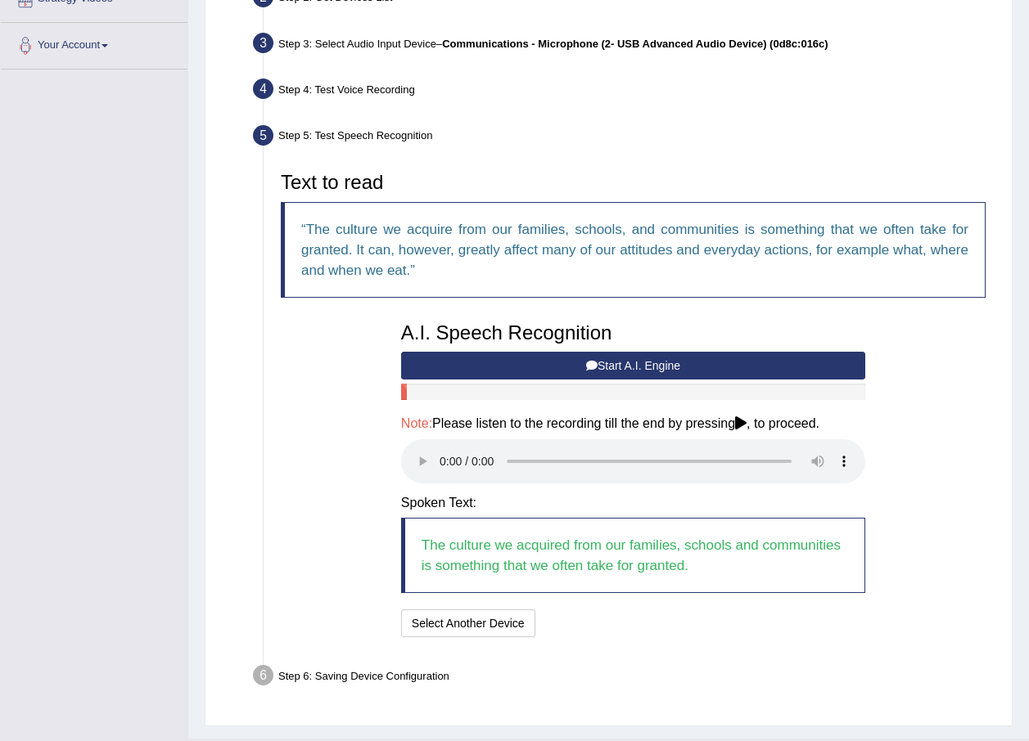  I want to click on h4: Spoken Text:, so click(633, 503).